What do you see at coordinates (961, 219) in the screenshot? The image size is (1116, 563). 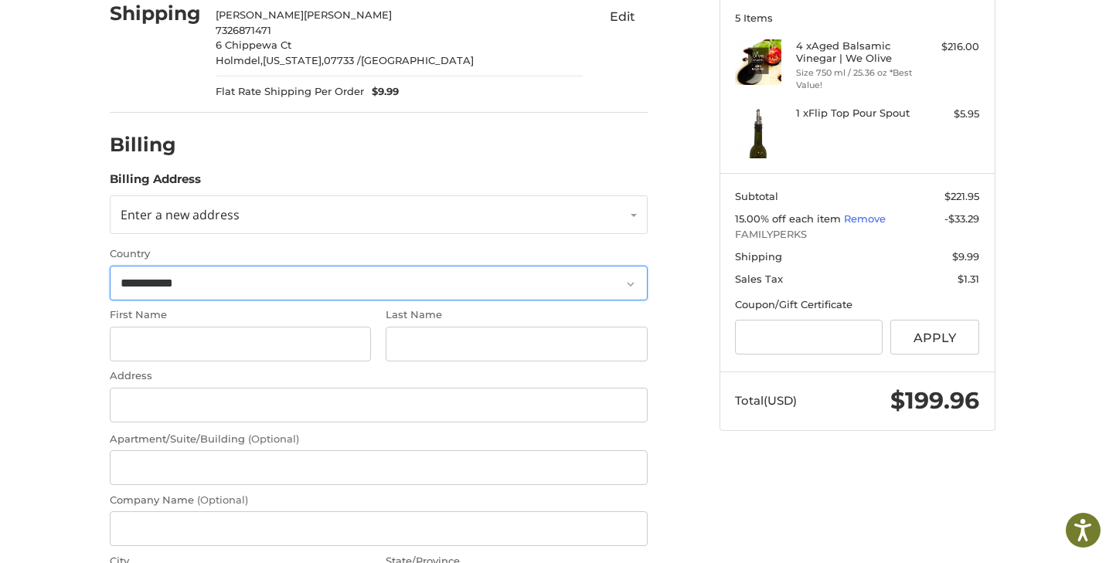 I see `span: -$33.29` at bounding box center [961, 219].